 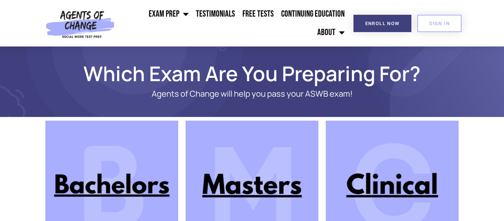 What do you see at coordinates (439, 23) in the screenshot?
I see `a: SIGN IN` at bounding box center [439, 23].